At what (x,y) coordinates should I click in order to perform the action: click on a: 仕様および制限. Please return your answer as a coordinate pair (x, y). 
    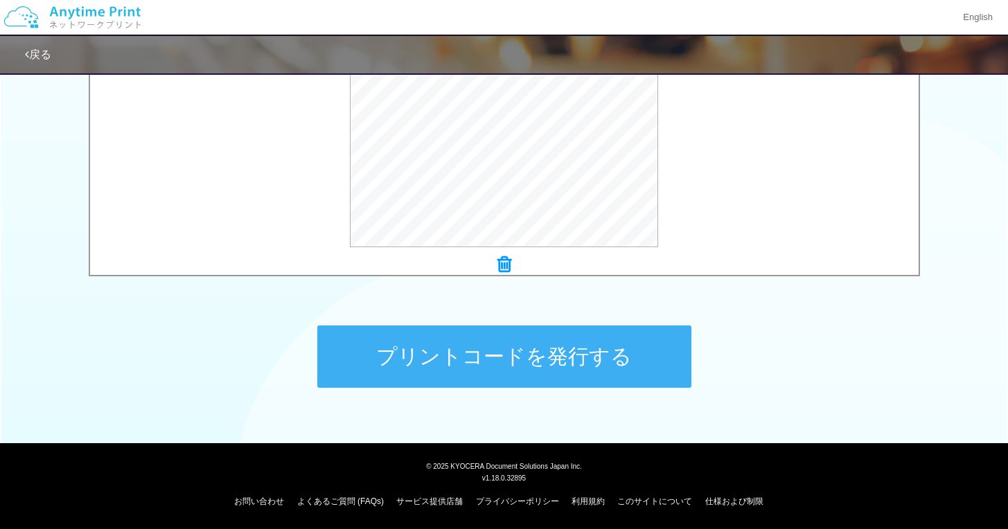
    Looking at the image, I should click on (735, 502).